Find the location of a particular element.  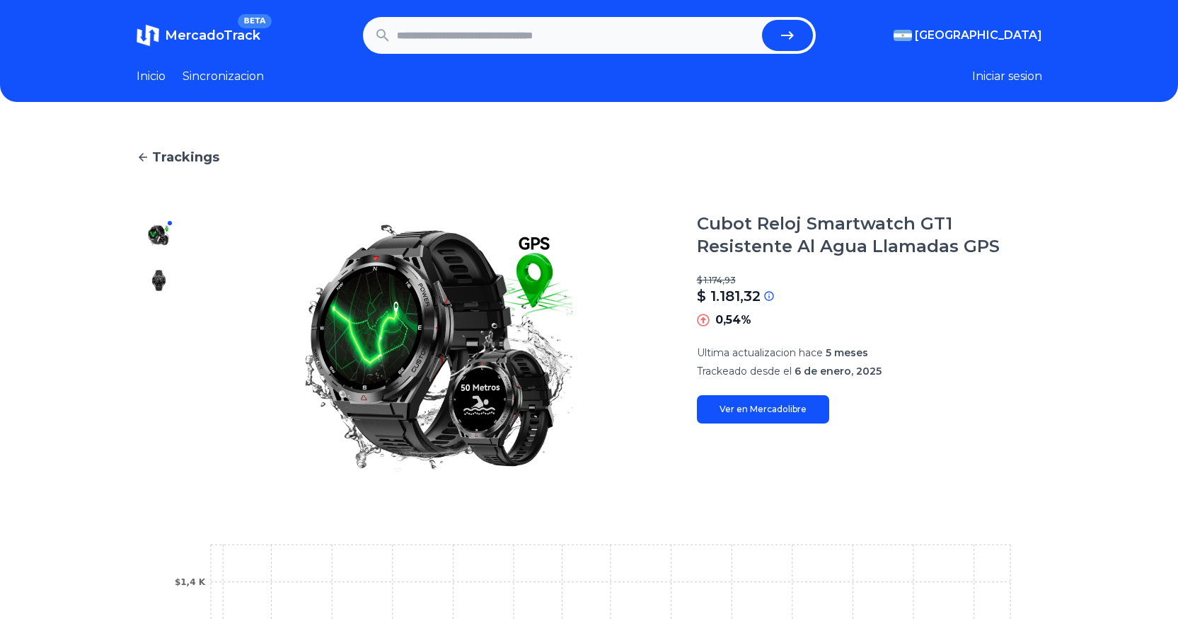

span: Trackeado desde el is located at coordinates (745, 371).